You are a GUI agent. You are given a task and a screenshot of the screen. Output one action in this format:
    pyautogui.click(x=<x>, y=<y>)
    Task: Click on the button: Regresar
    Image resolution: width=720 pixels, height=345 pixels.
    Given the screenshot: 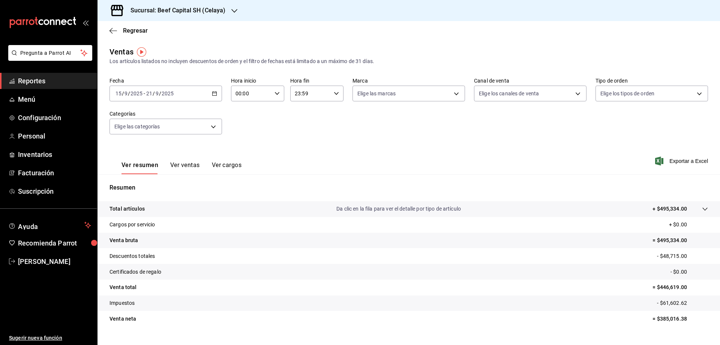 What is the action you would take?
    pyautogui.click(x=129, y=30)
    